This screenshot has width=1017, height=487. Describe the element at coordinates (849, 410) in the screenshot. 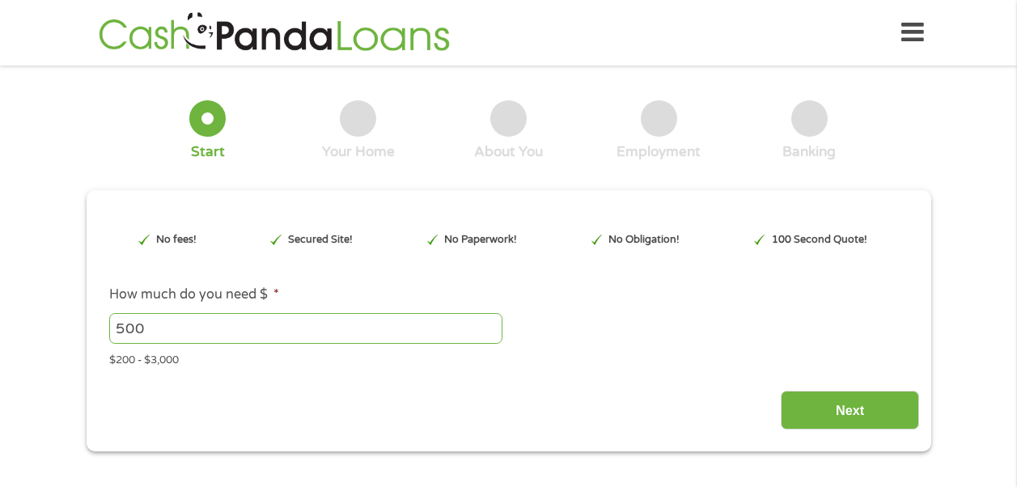

I see `input: Next` at that location.